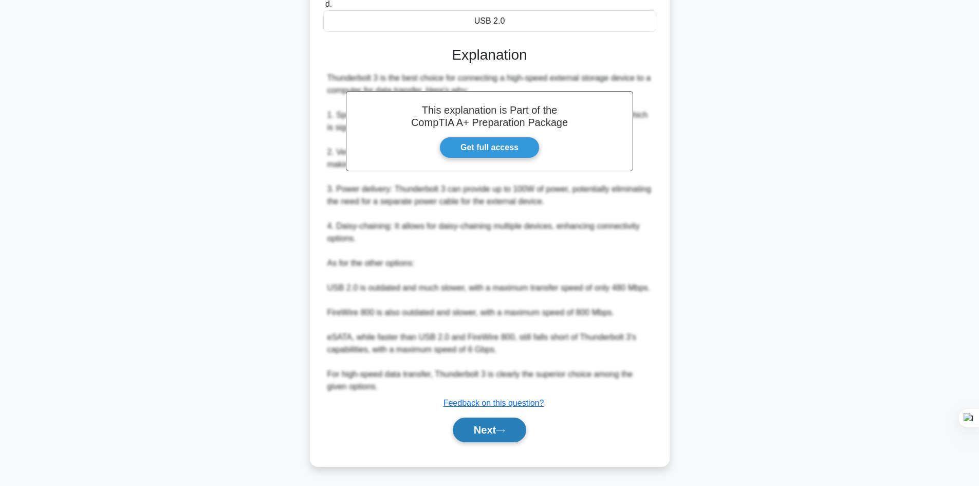 Image resolution: width=979 pixels, height=486 pixels. I want to click on u: Feedback on this question?, so click(494, 402).